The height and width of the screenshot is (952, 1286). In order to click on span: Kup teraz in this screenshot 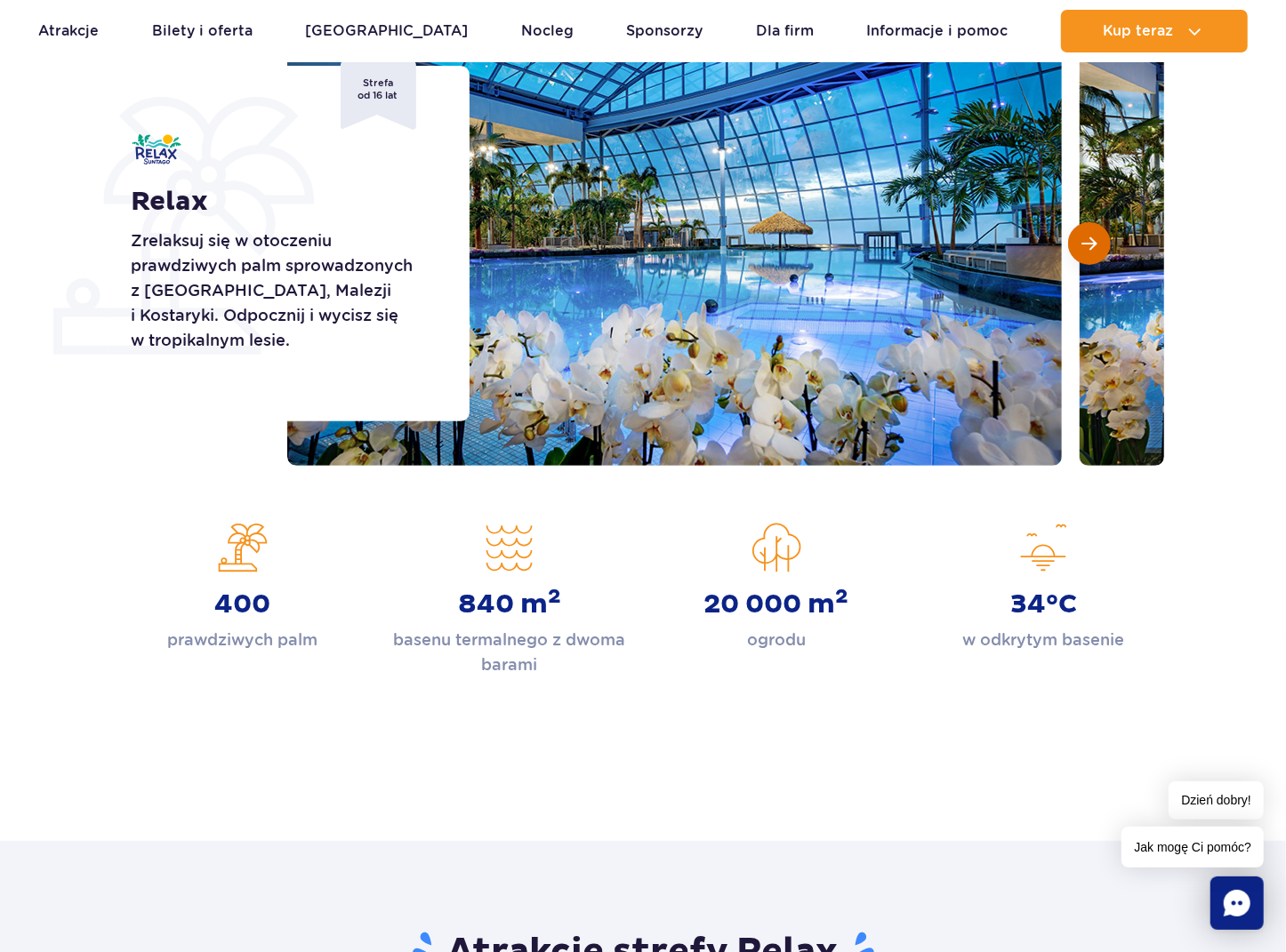, I will do `click(1137, 31)`.